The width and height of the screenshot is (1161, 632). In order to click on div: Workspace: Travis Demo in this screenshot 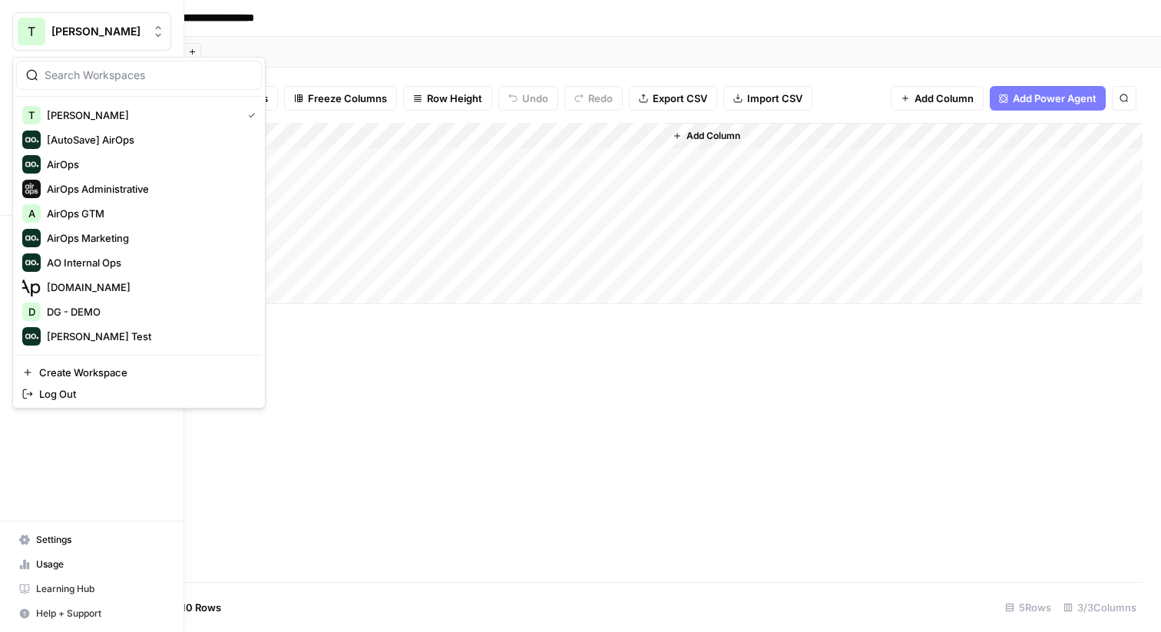, I will do `click(139, 233)`.